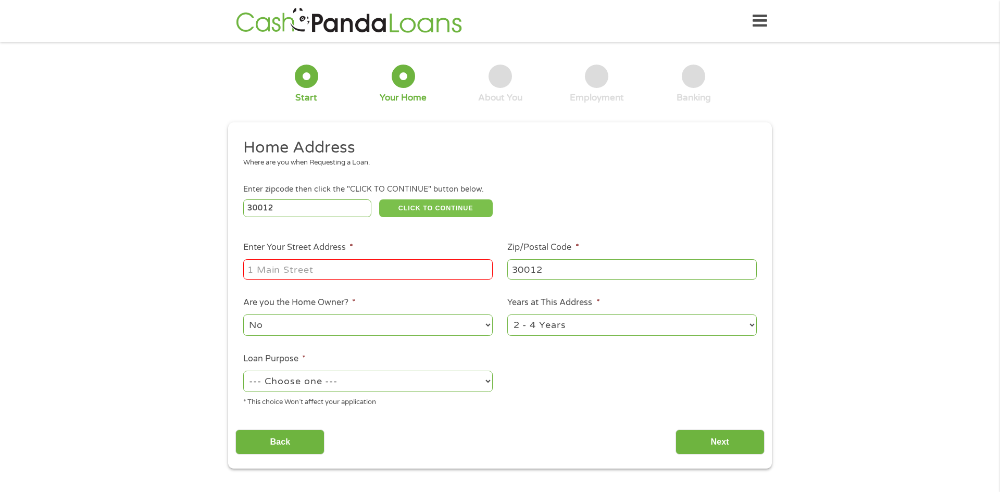 This screenshot has width=1000, height=492. I want to click on img: GetLoanNow Logo, so click(349, 21).